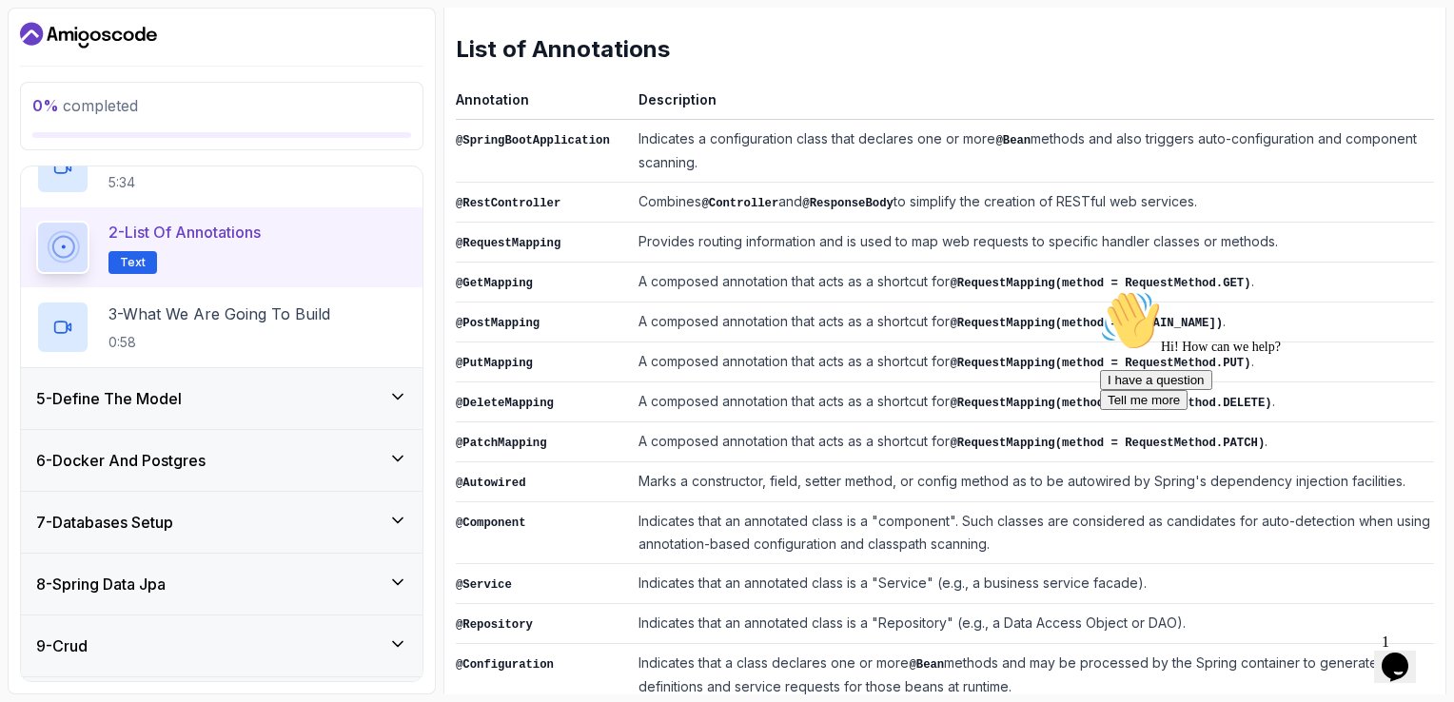 The width and height of the screenshot is (1454, 702). I want to click on th: Annotation, so click(543, 104).